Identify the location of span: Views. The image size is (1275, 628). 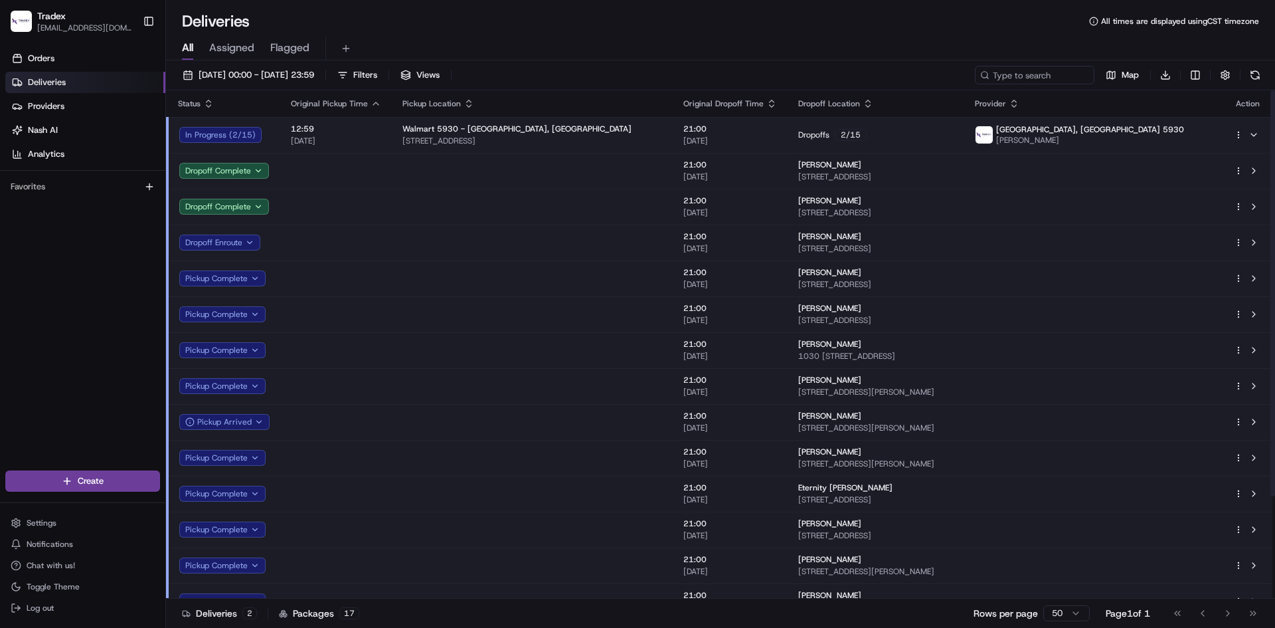
(428, 75).